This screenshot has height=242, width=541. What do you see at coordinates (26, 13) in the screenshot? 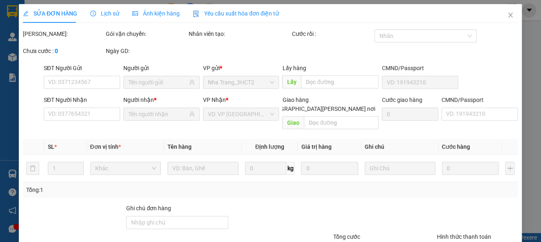
I see `span: edit` at bounding box center [26, 13].